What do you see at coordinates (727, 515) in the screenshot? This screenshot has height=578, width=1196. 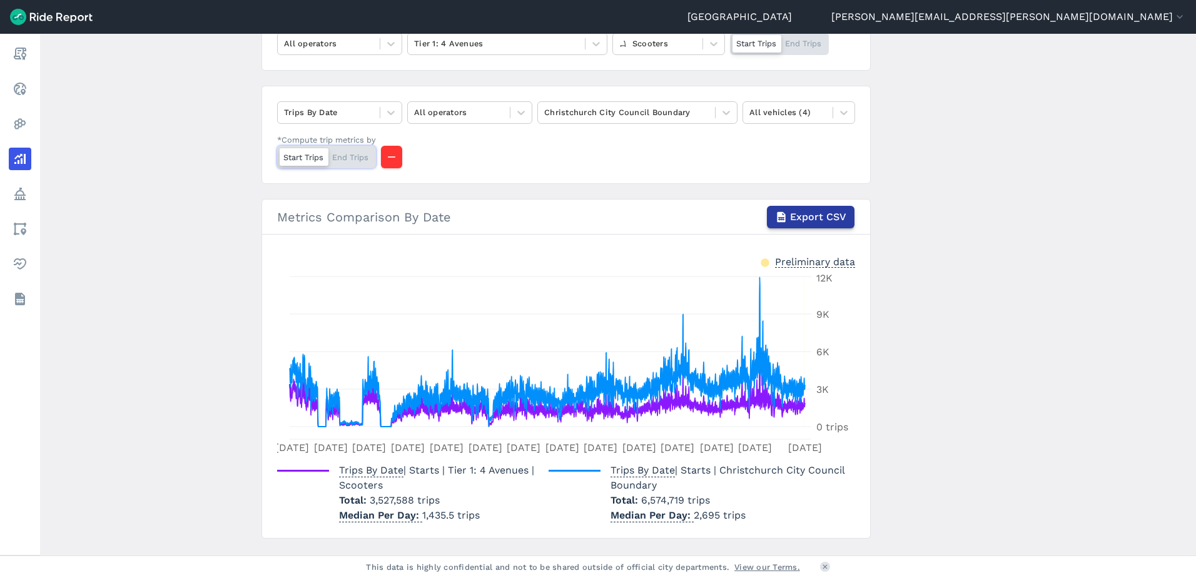 I see `p: 2,695 trips` at bounding box center [727, 515].